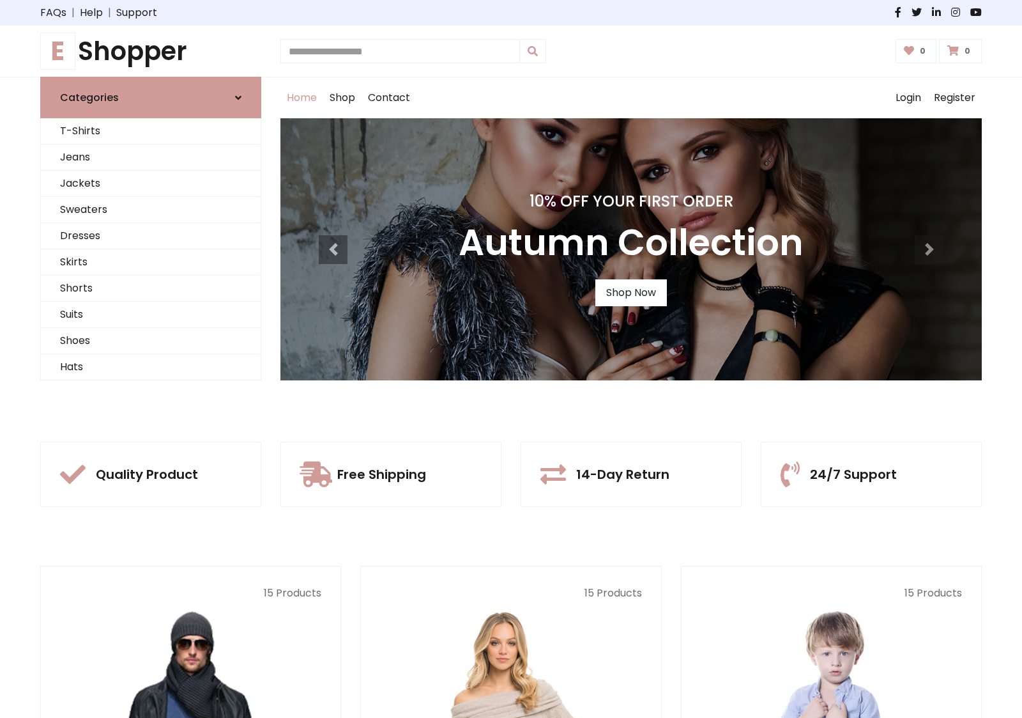 The width and height of the screenshot is (1022, 718). What do you see at coordinates (389, 98) in the screenshot?
I see `a: Contact` at bounding box center [389, 98].